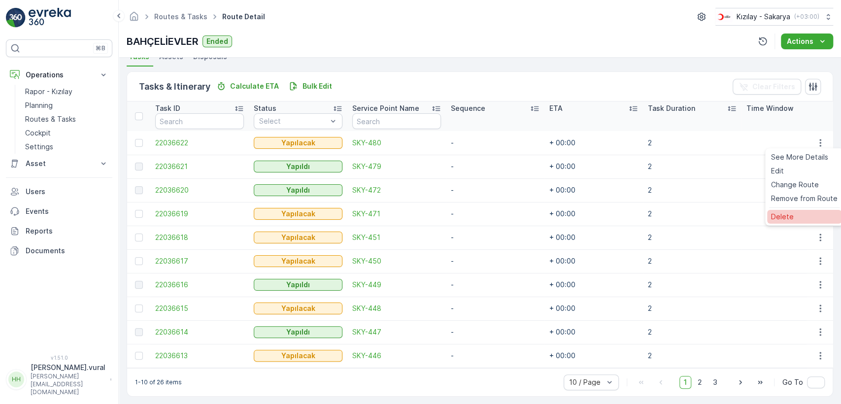  I want to click on span: 22036621, so click(200, 167).